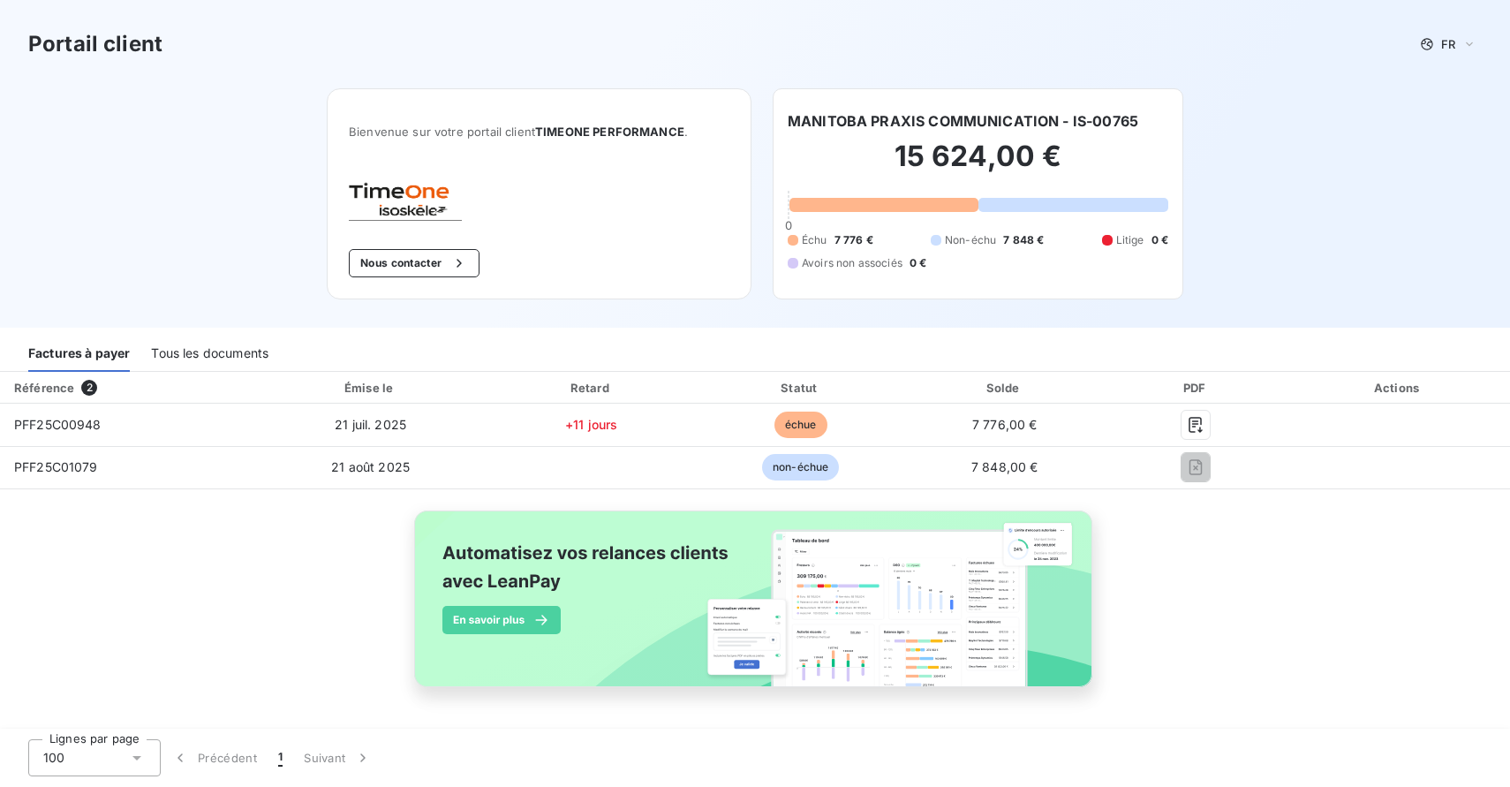  What do you see at coordinates (1449, 44) in the screenshot?
I see `span: FR` at bounding box center [1449, 44].